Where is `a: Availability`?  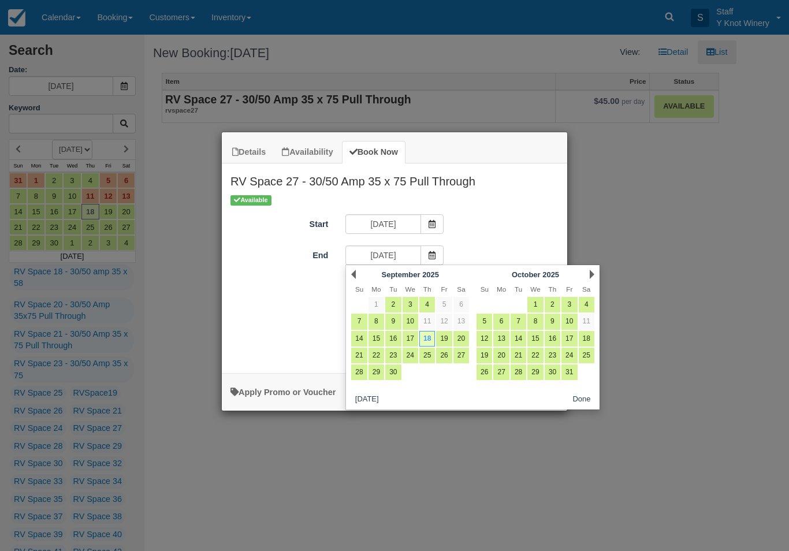 a: Availability is located at coordinates (307, 152).